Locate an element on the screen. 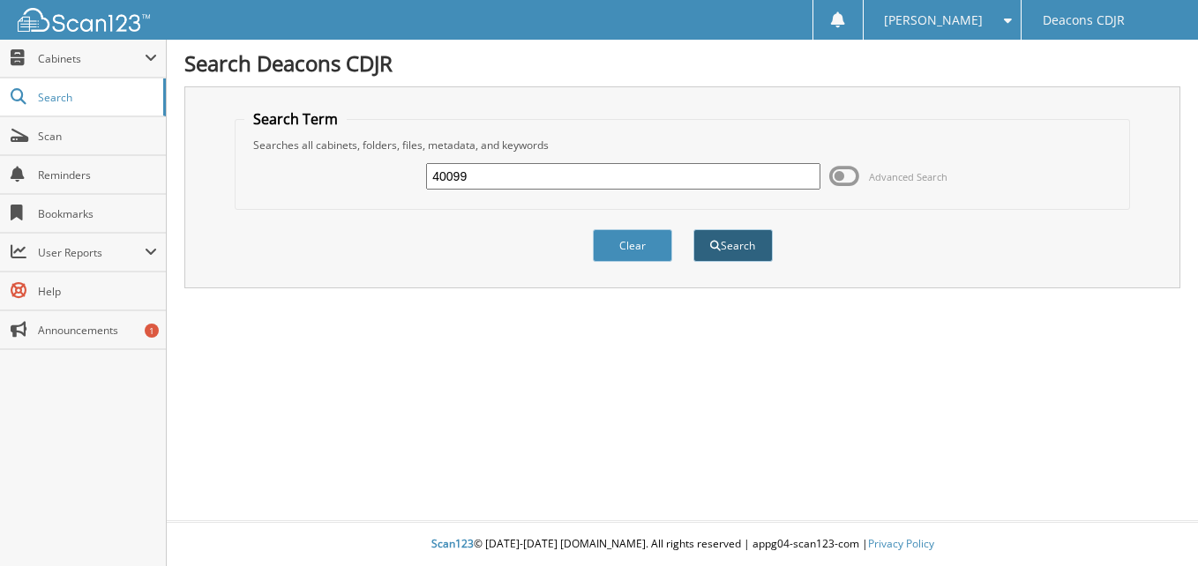 This screenshot has height=566, width=1198. span: Reminders is located at coordinates (97, 175).